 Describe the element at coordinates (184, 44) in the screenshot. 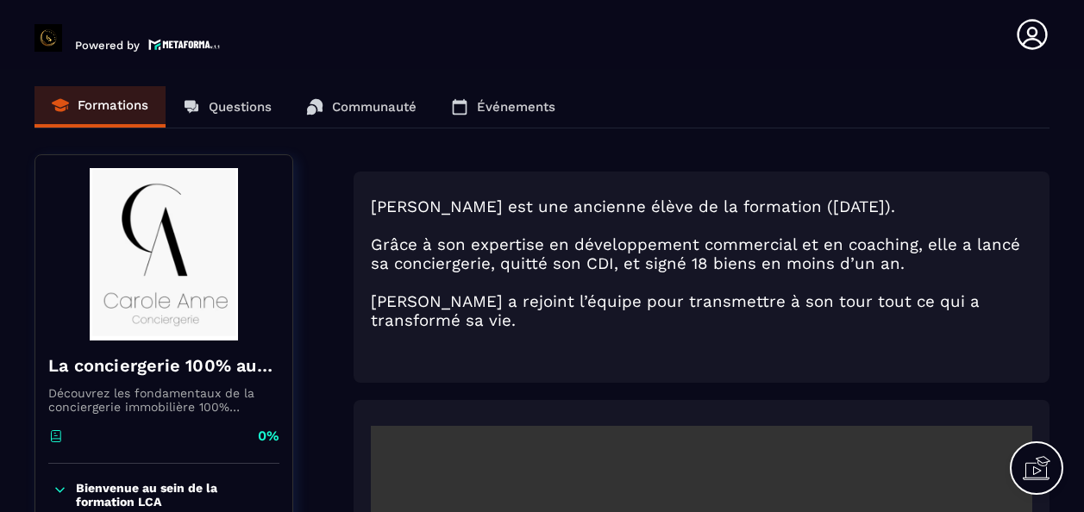

I see `img: logo` at that location.